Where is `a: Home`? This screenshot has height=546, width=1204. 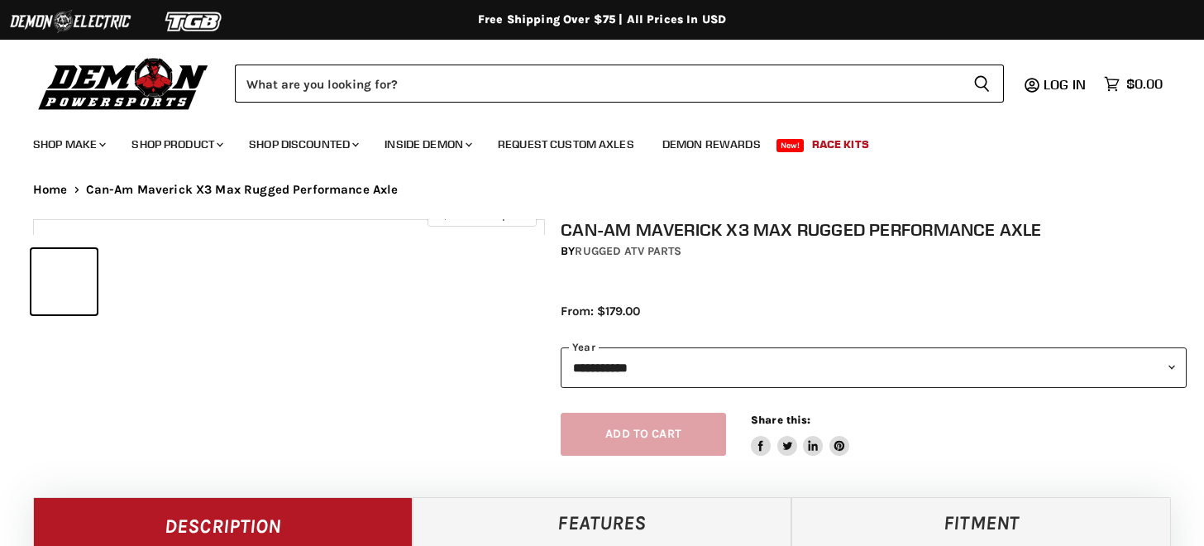
a: Home is located at coordinates (50, 189).